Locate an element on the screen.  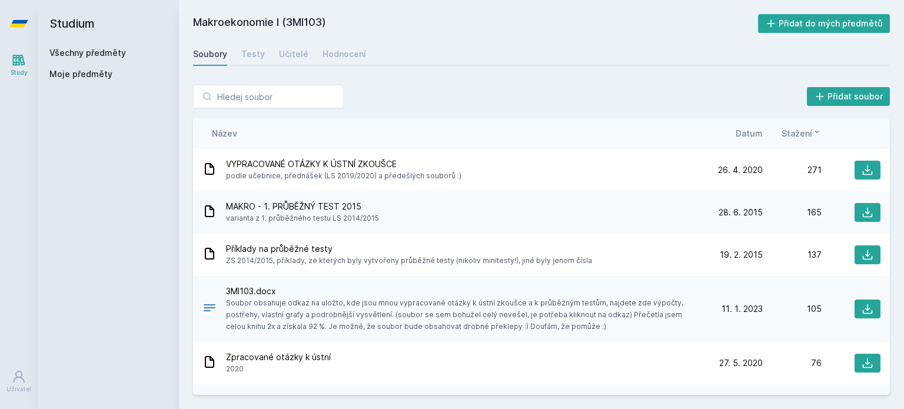
span: 11. 1. 2023 is located at coordinates (742, 309).